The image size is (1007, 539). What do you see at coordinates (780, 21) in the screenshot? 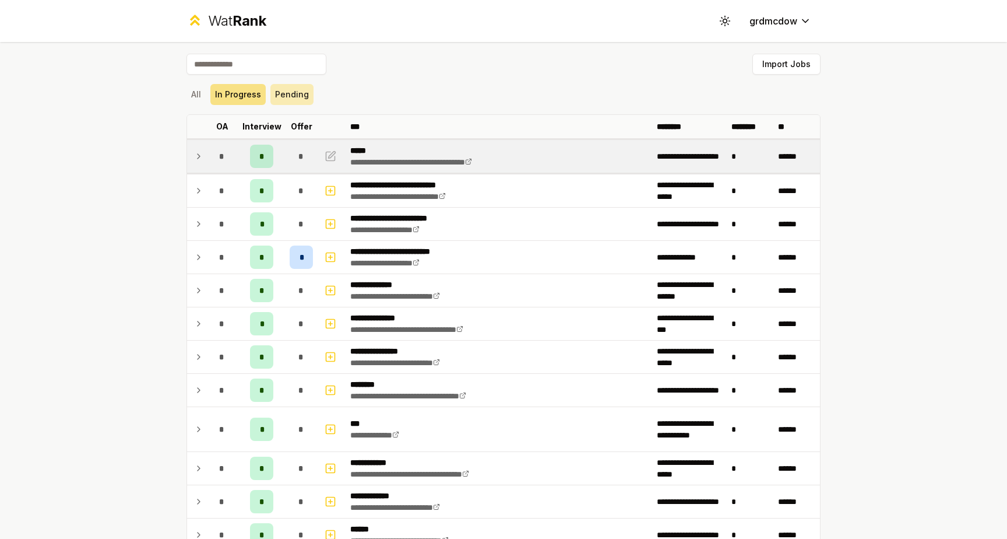
I see `button: grdmcdow` at bounding box center [780, 21].